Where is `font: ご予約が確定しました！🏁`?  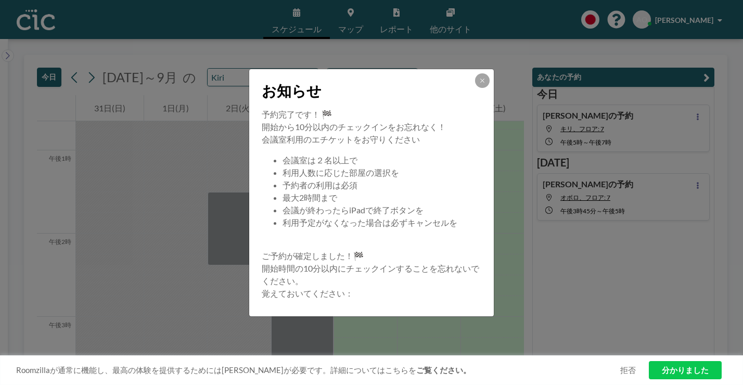 font: ご予約が確定しました！🏁 is located at coordinates (313, 256).